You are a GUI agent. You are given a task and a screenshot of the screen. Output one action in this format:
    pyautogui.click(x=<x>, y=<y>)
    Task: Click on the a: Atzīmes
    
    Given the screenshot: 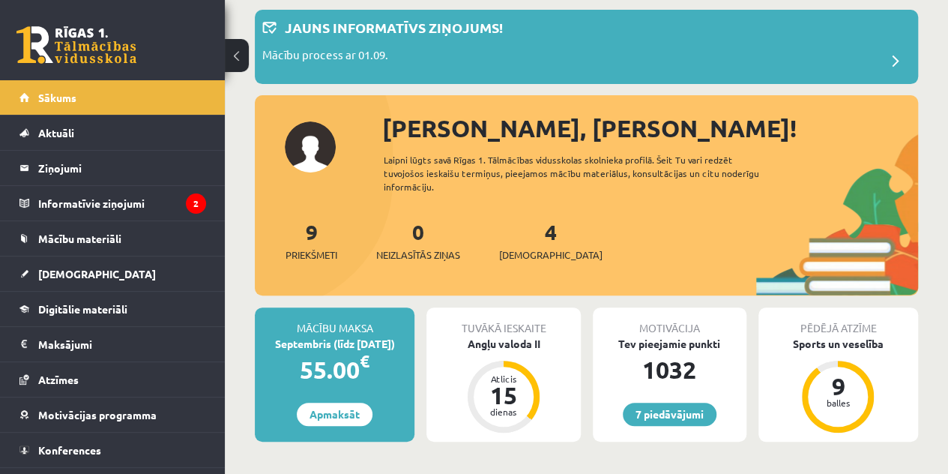 What is the action you would take?
    pyautogui.click(x=112, y=379)
    